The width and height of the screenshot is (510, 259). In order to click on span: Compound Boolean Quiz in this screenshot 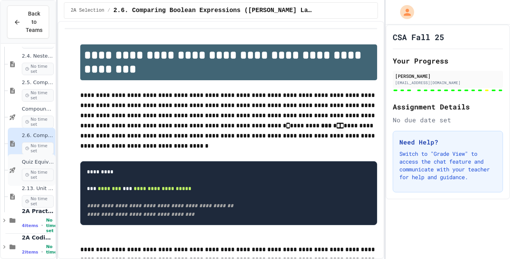, I will do `click(38, 109)`.